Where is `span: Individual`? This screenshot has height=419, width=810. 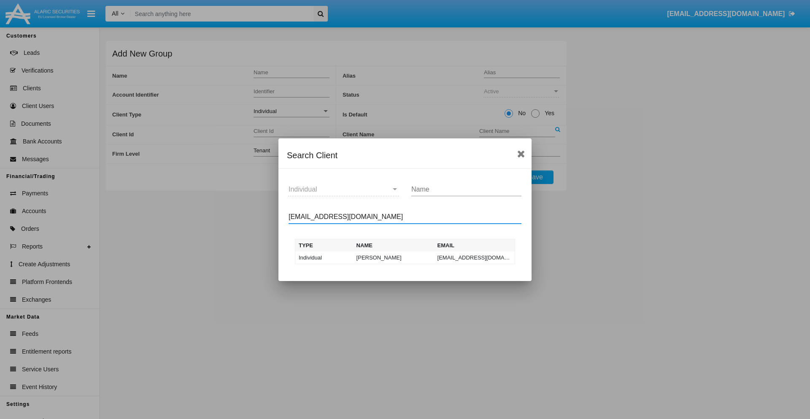
span: Individual is located at coordinates (303, 189).